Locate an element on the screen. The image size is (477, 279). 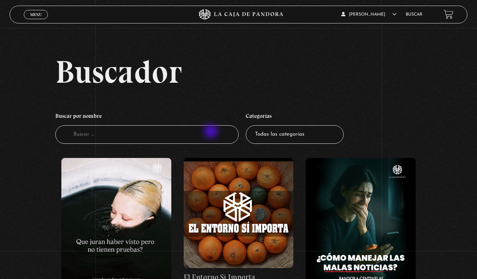
a: View your shopping cart is located at coordinates (448, 14).